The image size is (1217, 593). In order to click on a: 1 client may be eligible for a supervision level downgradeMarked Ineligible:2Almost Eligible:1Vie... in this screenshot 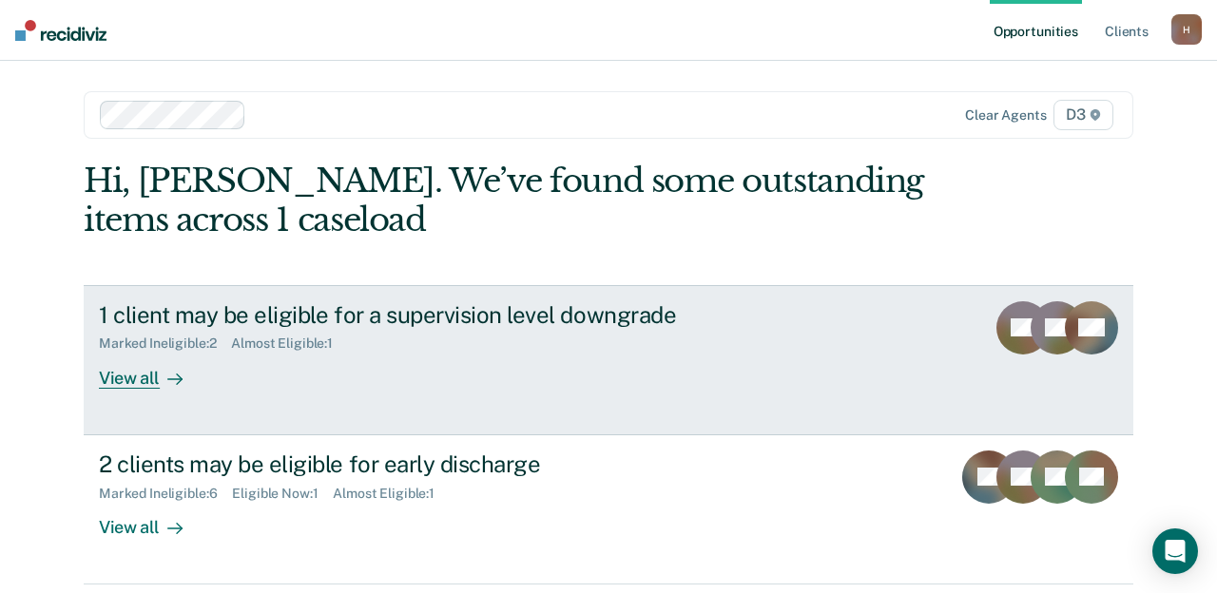, I will do `click(608, 360)`.